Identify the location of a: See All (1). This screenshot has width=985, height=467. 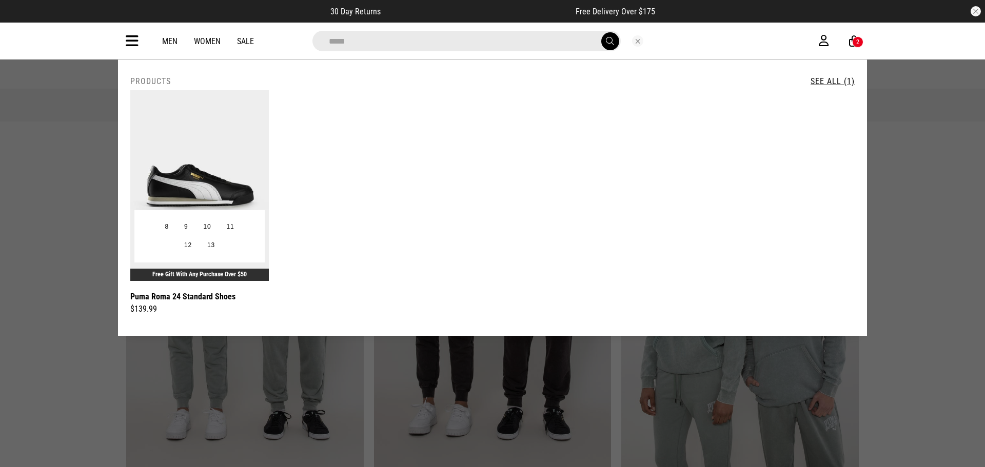
(833, 81).